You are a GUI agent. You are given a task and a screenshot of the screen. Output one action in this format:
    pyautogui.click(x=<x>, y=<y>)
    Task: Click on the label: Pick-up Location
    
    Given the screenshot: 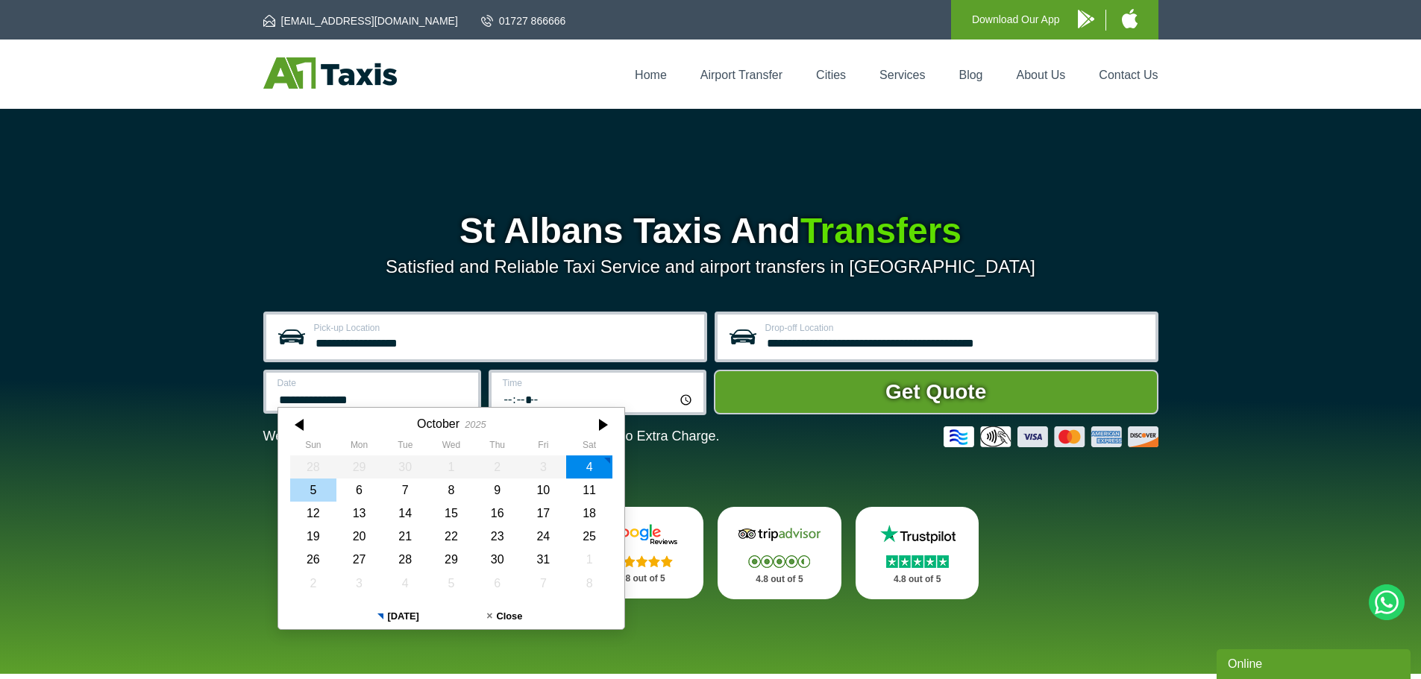 What is the action you would take?
    pyautogui.click(x=504, y=328)
    